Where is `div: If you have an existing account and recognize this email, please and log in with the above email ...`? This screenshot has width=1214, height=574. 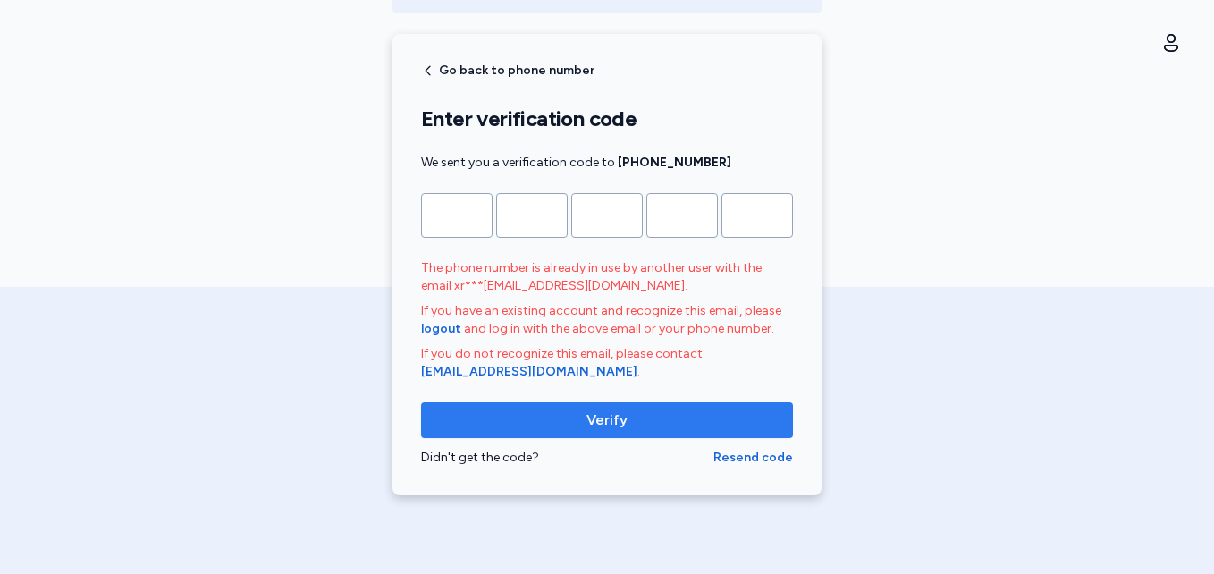 div: If you have an existing account and recognize this email, please and log in with the above email ... is located at coordinates (607, 320).